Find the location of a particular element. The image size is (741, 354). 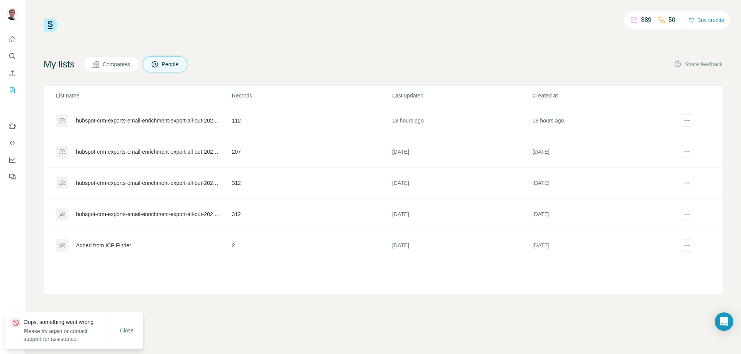

td: 112 is located at coordinates (311, 121).